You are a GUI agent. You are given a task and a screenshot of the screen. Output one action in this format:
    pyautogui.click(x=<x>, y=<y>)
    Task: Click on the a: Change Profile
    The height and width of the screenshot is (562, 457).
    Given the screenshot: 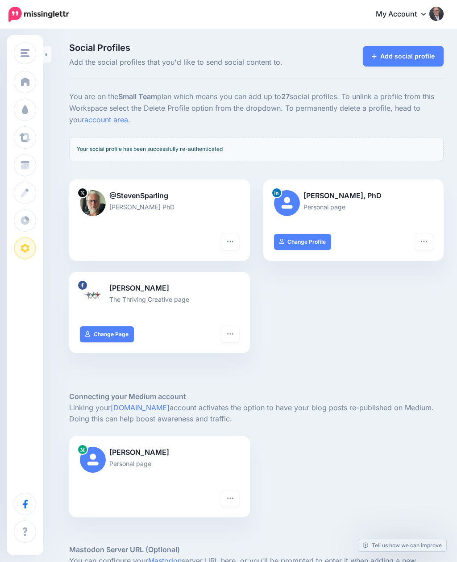 What is the action you would take?
    pyautogui.click(x=302, y=242)
    